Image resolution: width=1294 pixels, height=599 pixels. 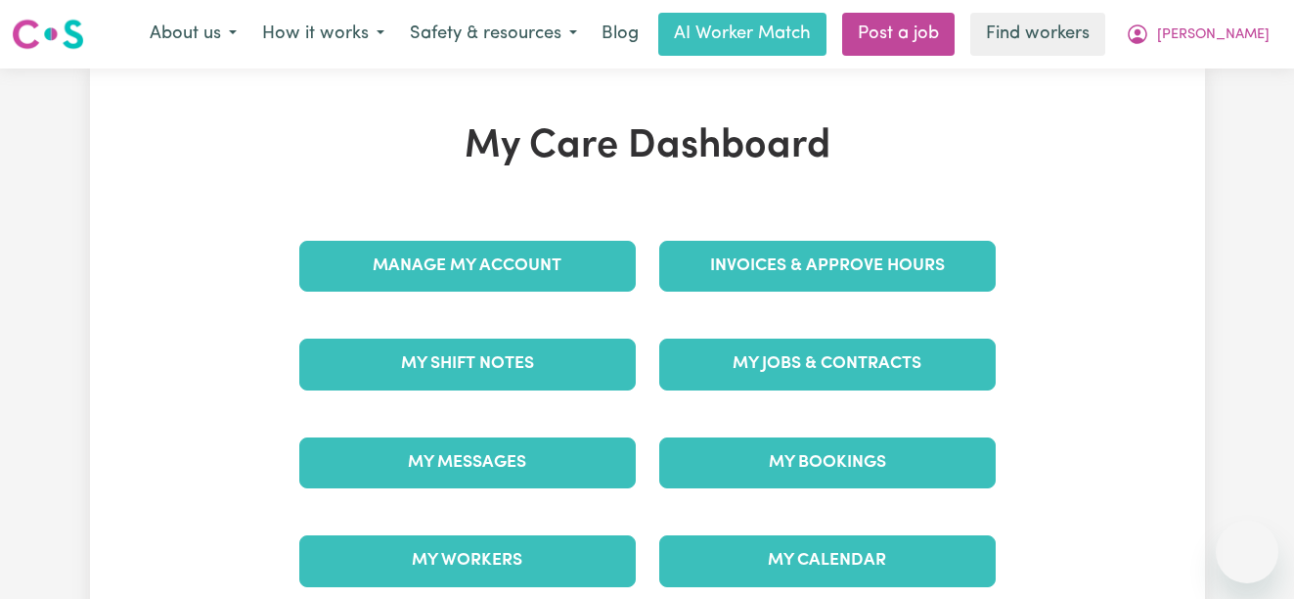 I want to click on a: Manage My Account, so click(x=468, y=266).